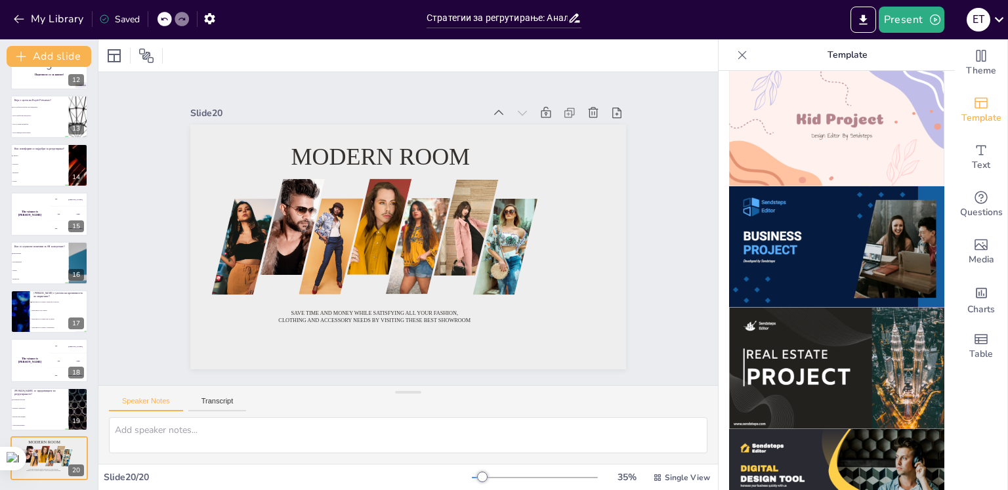  I want to click on span: Маркетинг, so click(40, 279).